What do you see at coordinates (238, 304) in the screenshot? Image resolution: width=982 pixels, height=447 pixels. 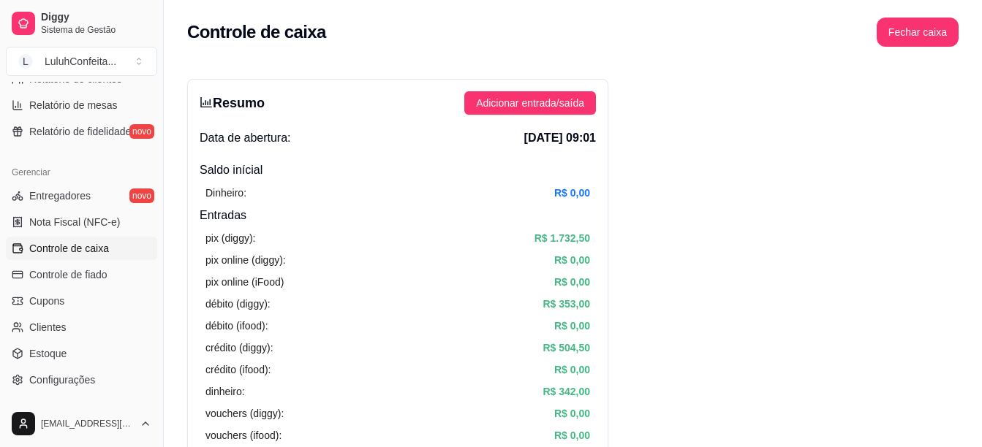 I see `article: débito (diggy):` at bounding box center [238, 304].